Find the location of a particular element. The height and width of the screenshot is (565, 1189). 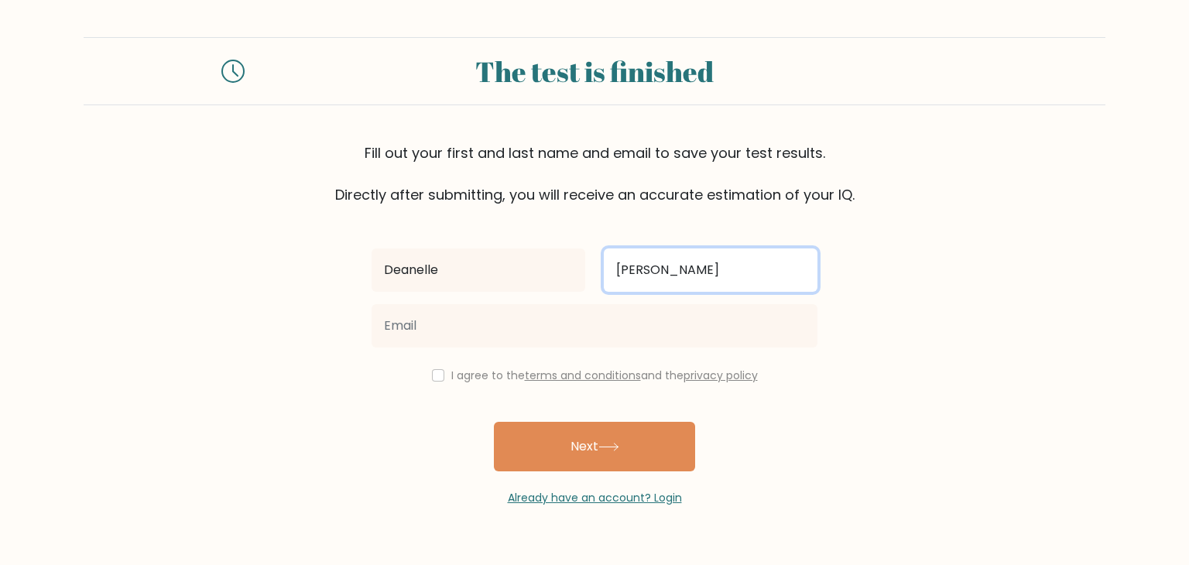

label: I agree to the and the is located at coordinates (605, 376).